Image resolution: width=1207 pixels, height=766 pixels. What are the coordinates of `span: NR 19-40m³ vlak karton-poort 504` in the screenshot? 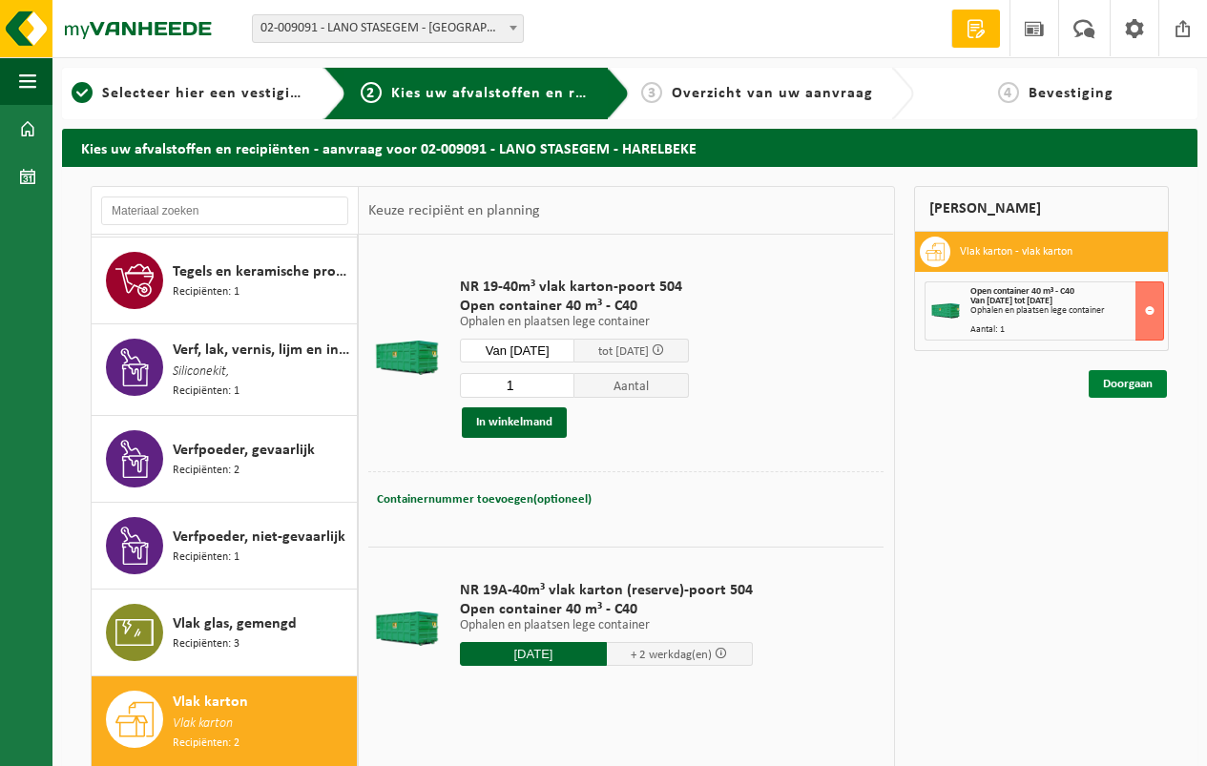 It's located at (575, 287).